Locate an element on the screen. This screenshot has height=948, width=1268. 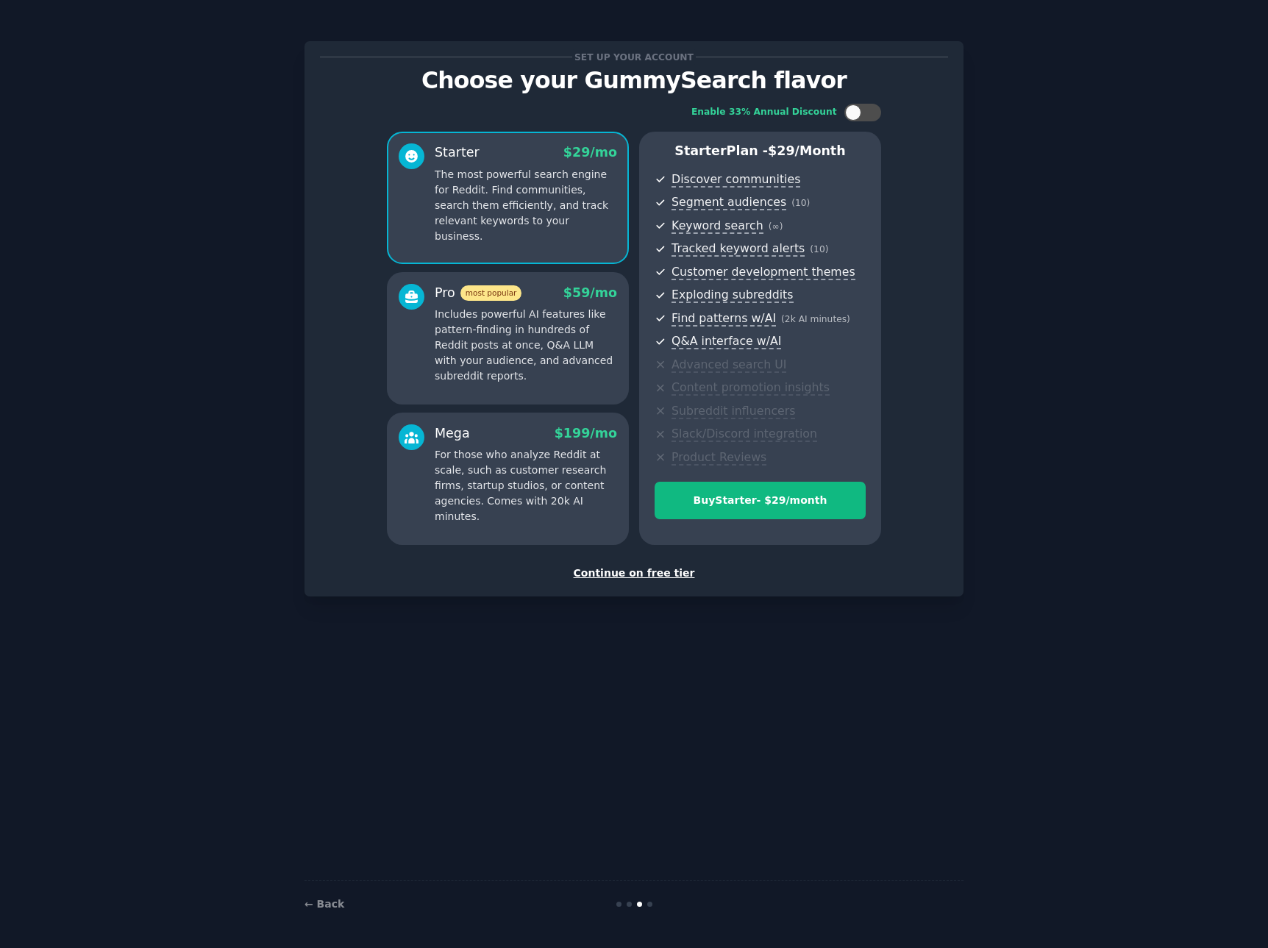
span: Subreddit influencers is located at coordinates (733, 411).